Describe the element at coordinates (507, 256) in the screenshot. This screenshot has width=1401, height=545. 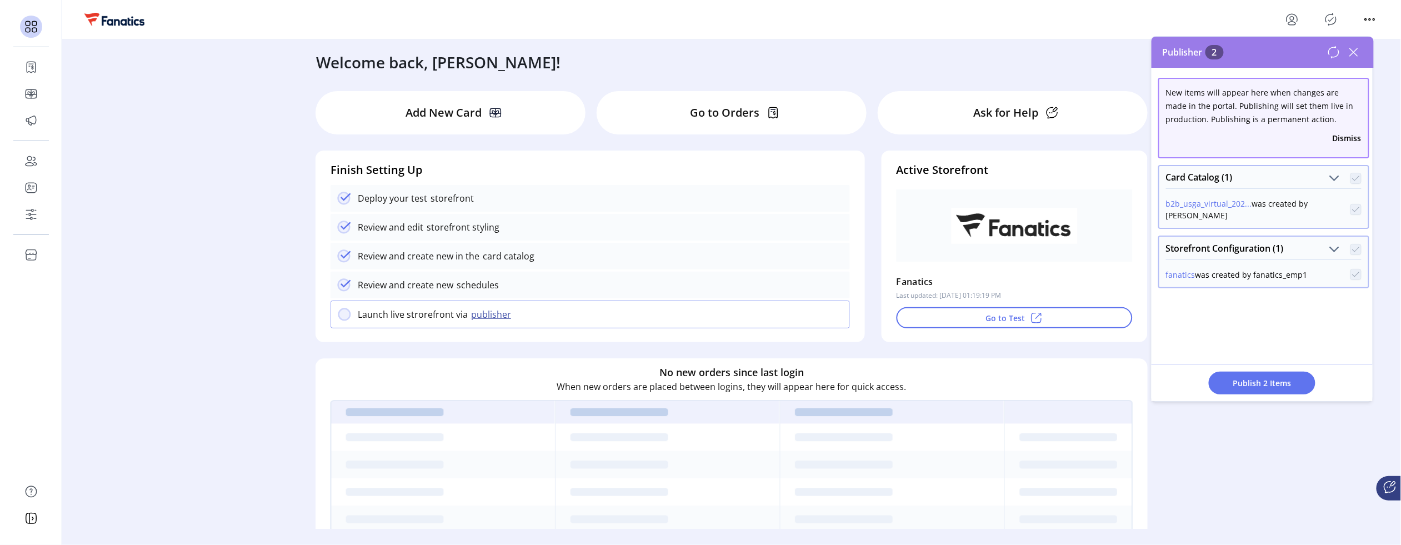
I see `p: card catalog` at that location.